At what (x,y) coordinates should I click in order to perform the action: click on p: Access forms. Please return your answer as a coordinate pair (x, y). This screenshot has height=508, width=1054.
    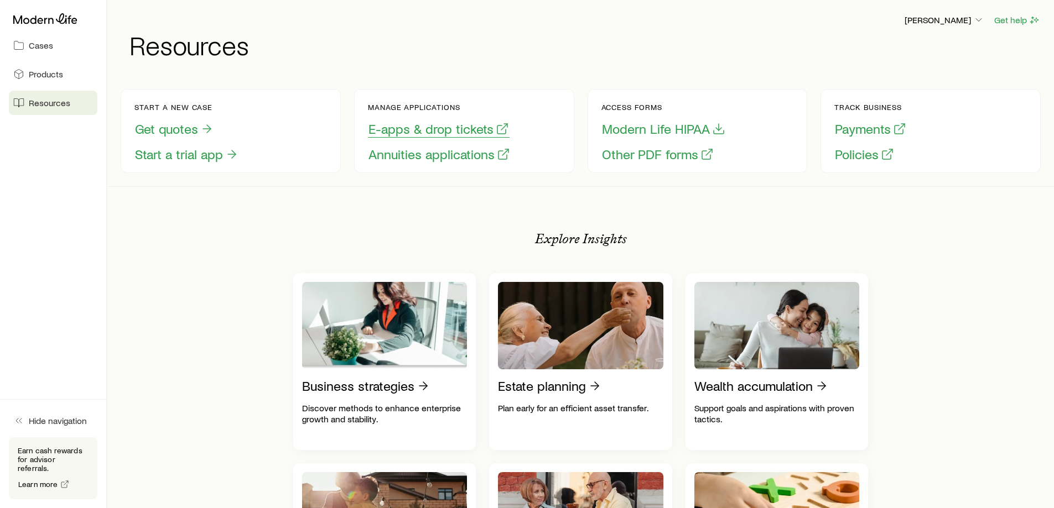
    Looking at the image, I should click on (663, 107).